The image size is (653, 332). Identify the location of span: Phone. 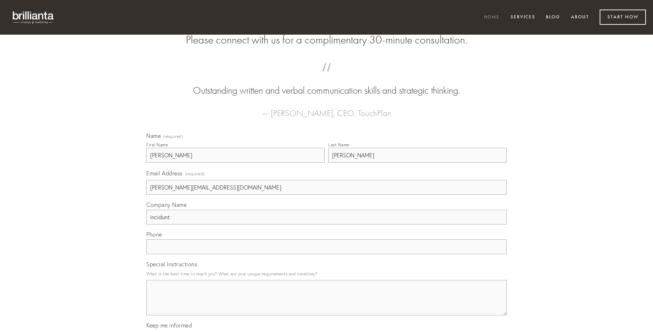
(154, 234).